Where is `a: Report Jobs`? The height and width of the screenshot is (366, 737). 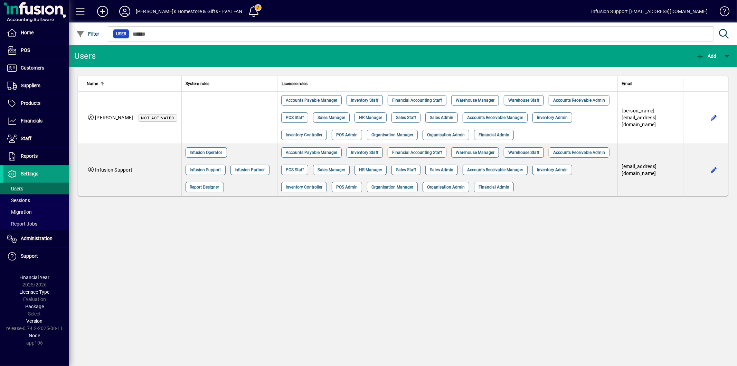 a: Report Jobs is located at coordinates (36, 224).